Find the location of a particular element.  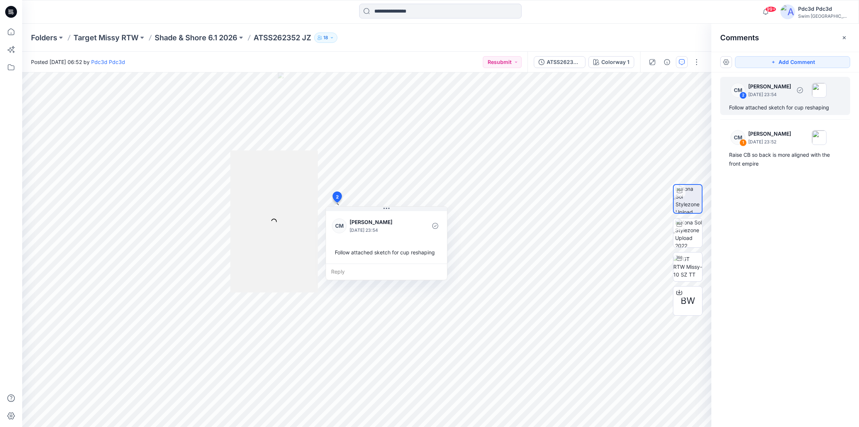

a: Shade & Shore 6.1 2026 is located at coordinates (196, 38).